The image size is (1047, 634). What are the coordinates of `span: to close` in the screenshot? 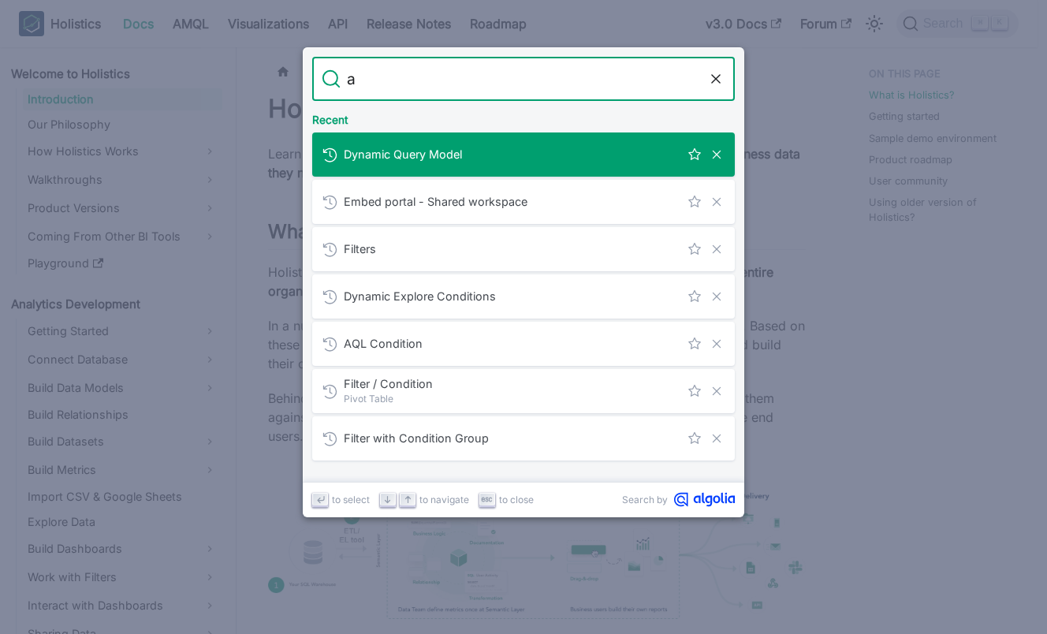 It's located at (517, 499).